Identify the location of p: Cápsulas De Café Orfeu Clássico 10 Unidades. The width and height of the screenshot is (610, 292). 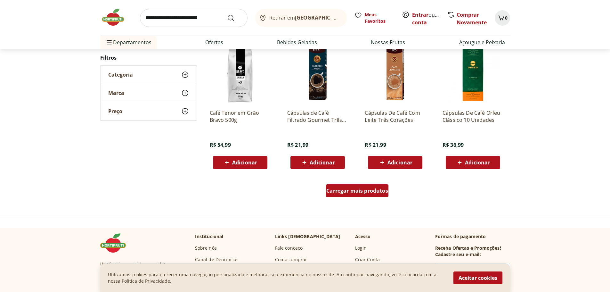
(473, 116).